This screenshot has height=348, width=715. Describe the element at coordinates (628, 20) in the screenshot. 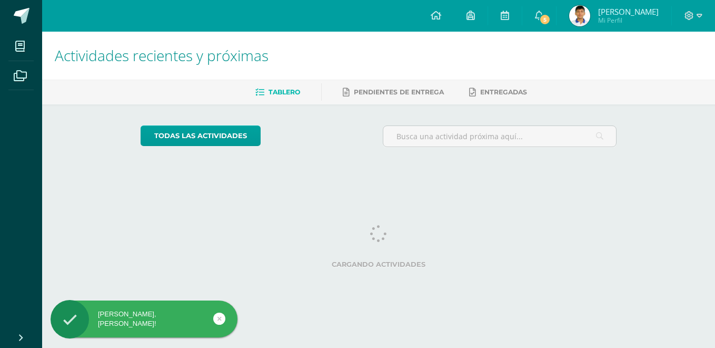

I see `span: Mi Perfil` at that location.